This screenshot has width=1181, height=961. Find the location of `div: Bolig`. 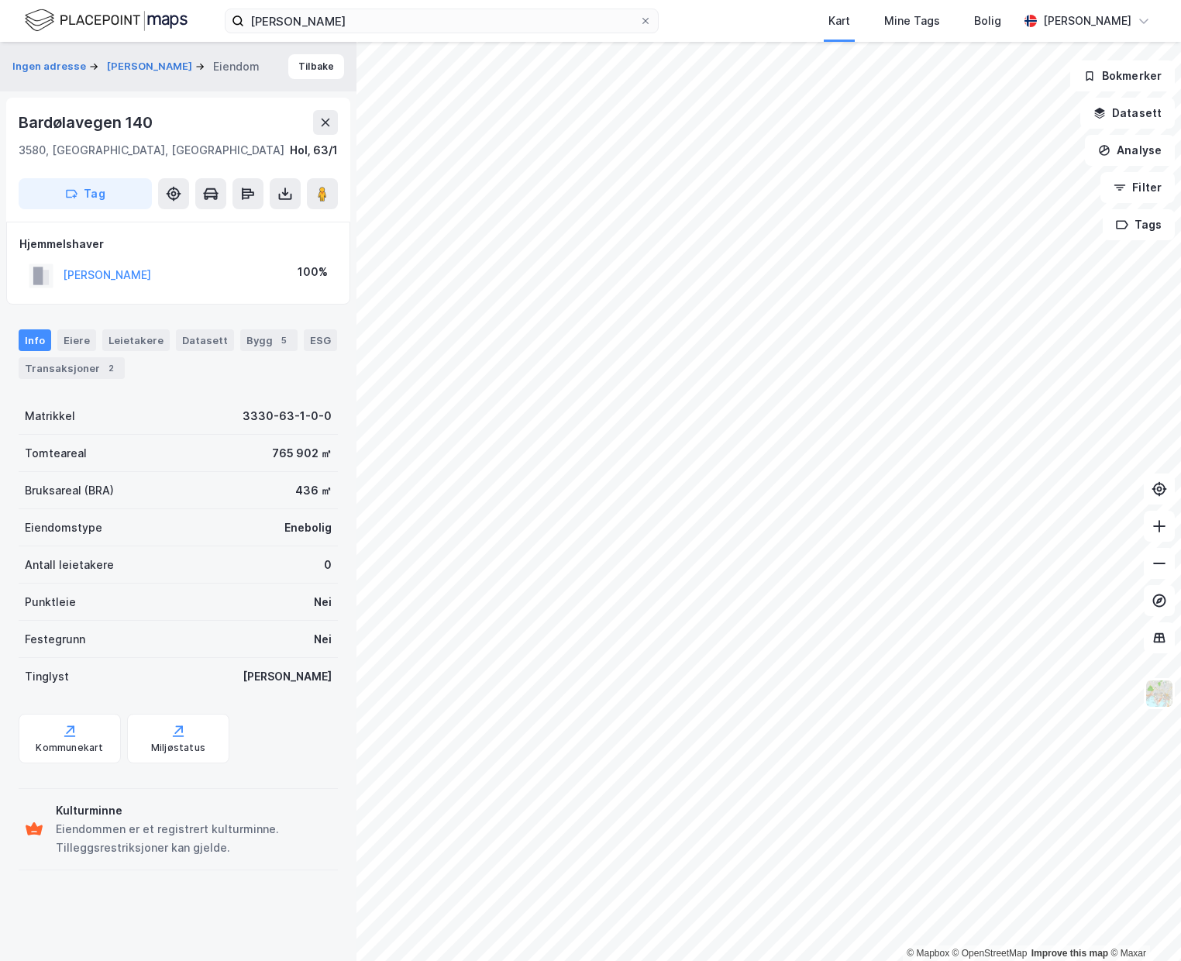

div: Bolig is located at coordinates (987, 21).